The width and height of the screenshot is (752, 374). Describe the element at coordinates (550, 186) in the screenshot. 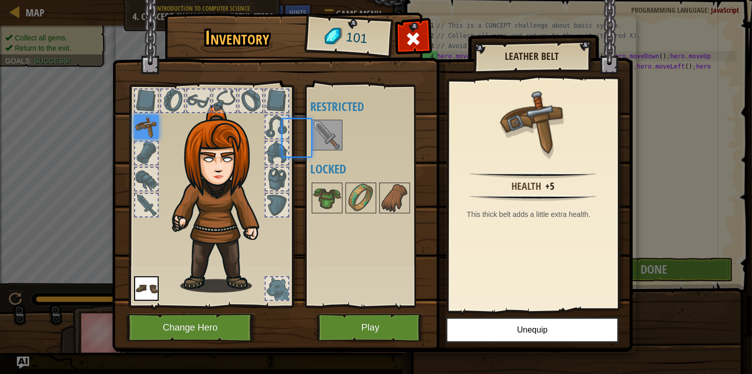

I see `div: +5` at that location.